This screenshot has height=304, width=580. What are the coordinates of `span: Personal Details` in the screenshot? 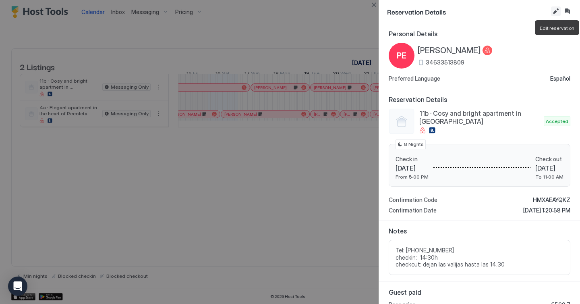 It's located at (480, 34).